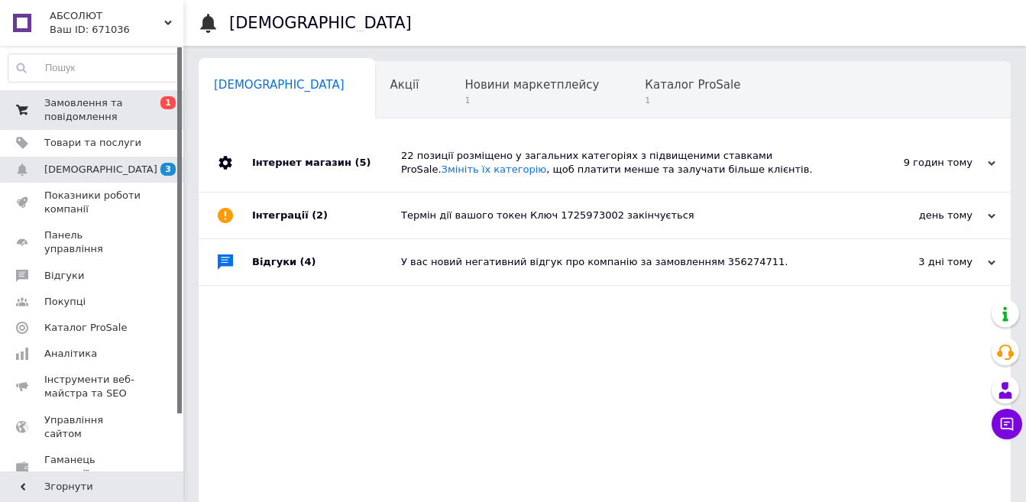 The width and height of the screenshot is (1026, 502). What do you see at coordinates (919, 262) in the screenshot?
I see `div: 3 дні тому` at bounding box center [919, 262].